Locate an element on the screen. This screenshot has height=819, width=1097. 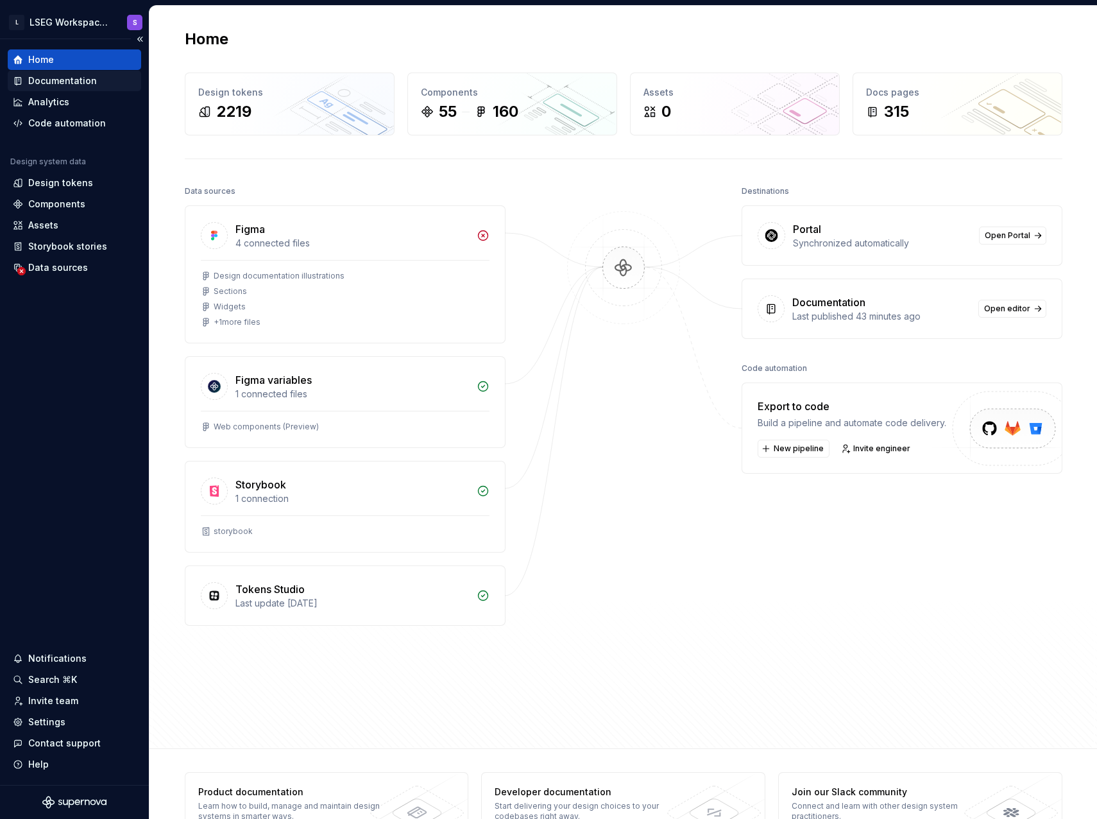
div: 160 is located at coordinates (505, 112).